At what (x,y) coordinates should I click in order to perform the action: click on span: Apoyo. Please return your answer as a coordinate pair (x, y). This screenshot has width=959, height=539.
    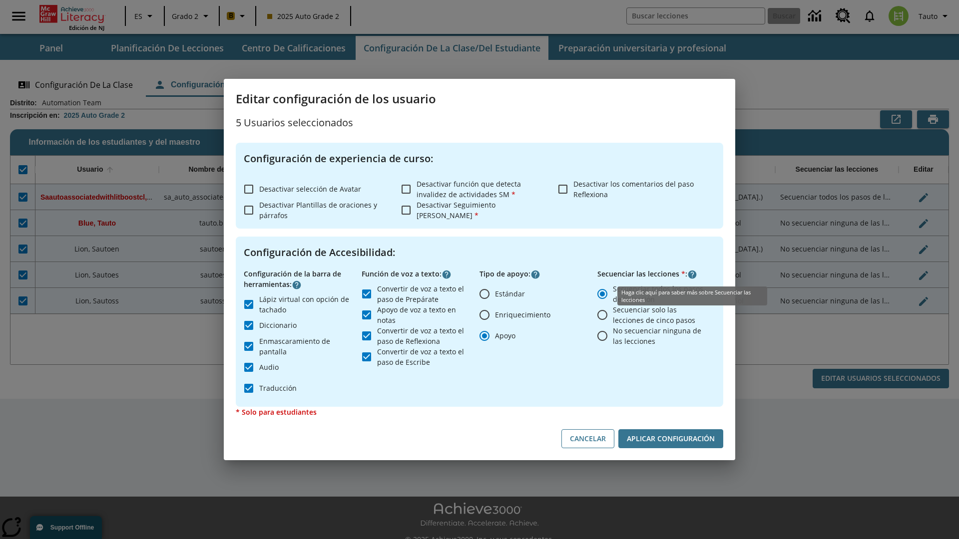
    Looking at the image, I should click on (505, 336).